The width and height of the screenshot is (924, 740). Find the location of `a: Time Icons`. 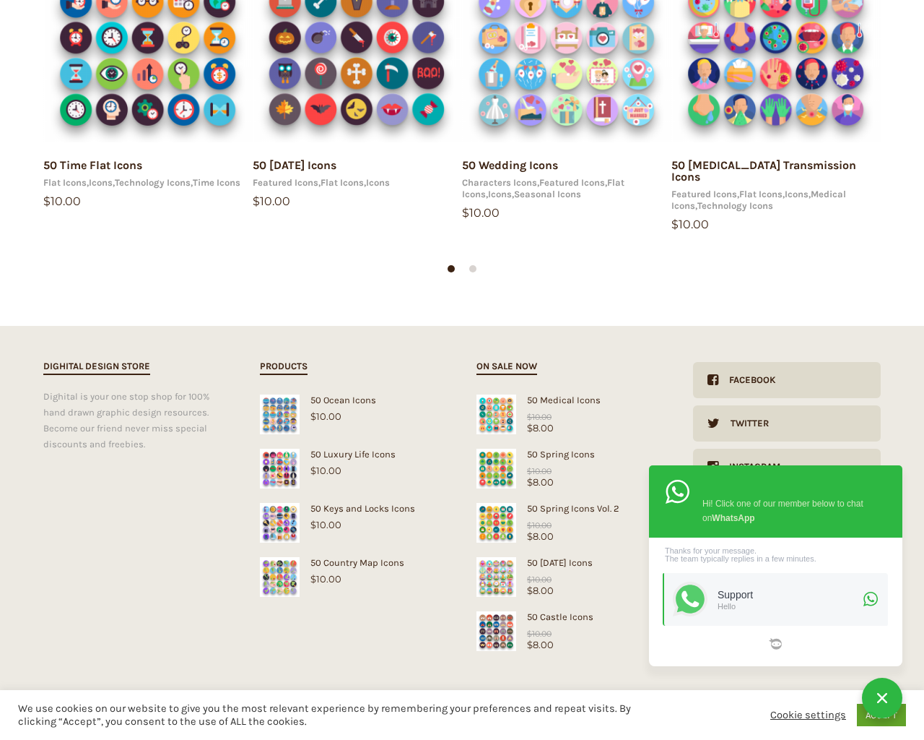

a: Time Icons is located at coordinates (217, 182).